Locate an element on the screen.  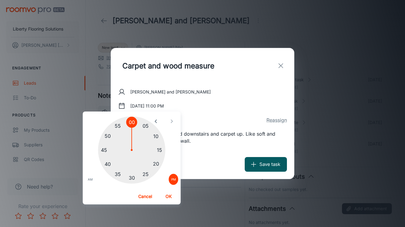
button: Reassign is located at coordinates (276, 120).